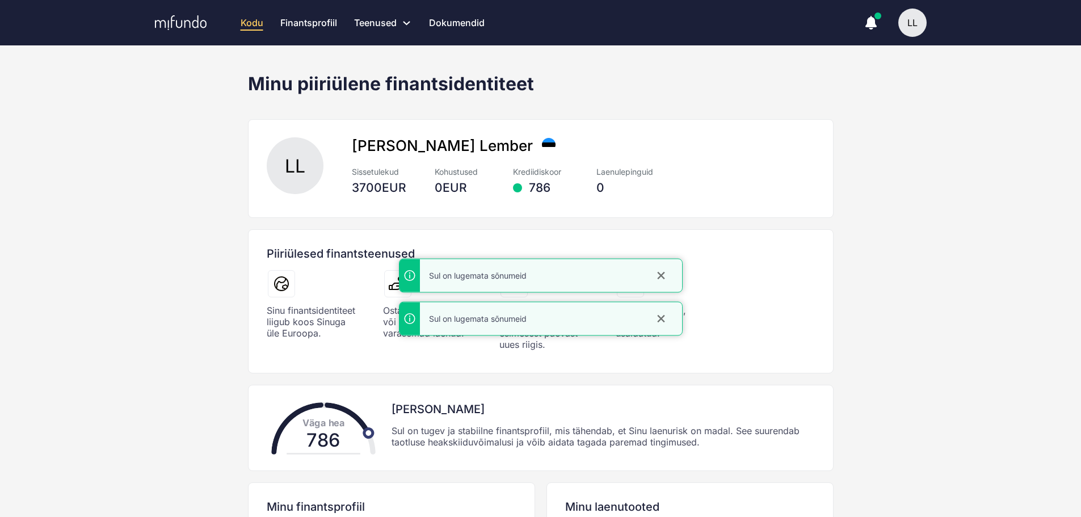  I want to click on div: Sul on tugev ja stabiilne finantsprofiil, mis tähendab, et Sinu laenurisk on madal. See suurendab..., so click(603, 436).